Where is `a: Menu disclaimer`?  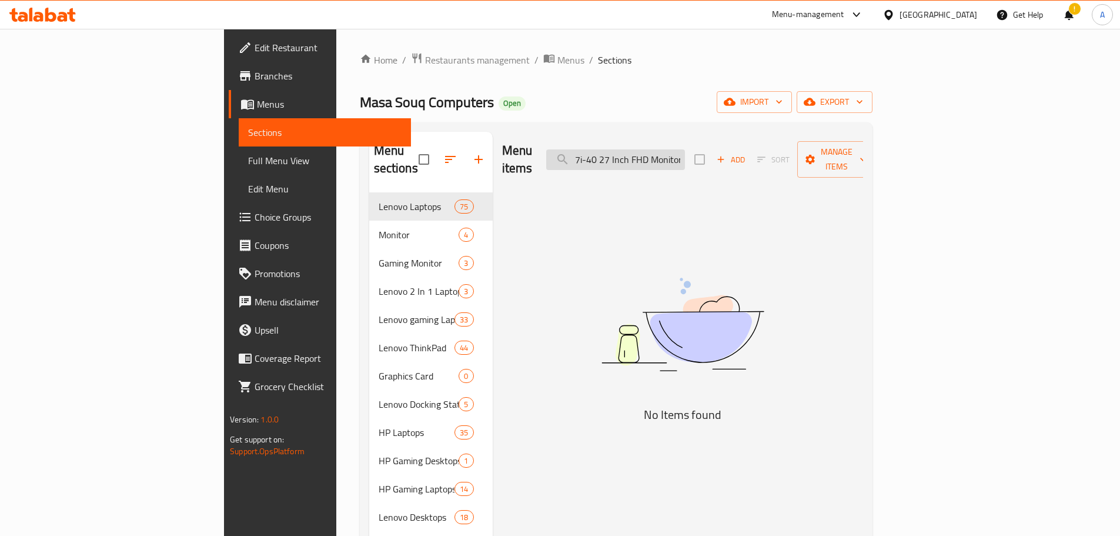 a: Menu disclaimer is located at coordinates (320, 302).